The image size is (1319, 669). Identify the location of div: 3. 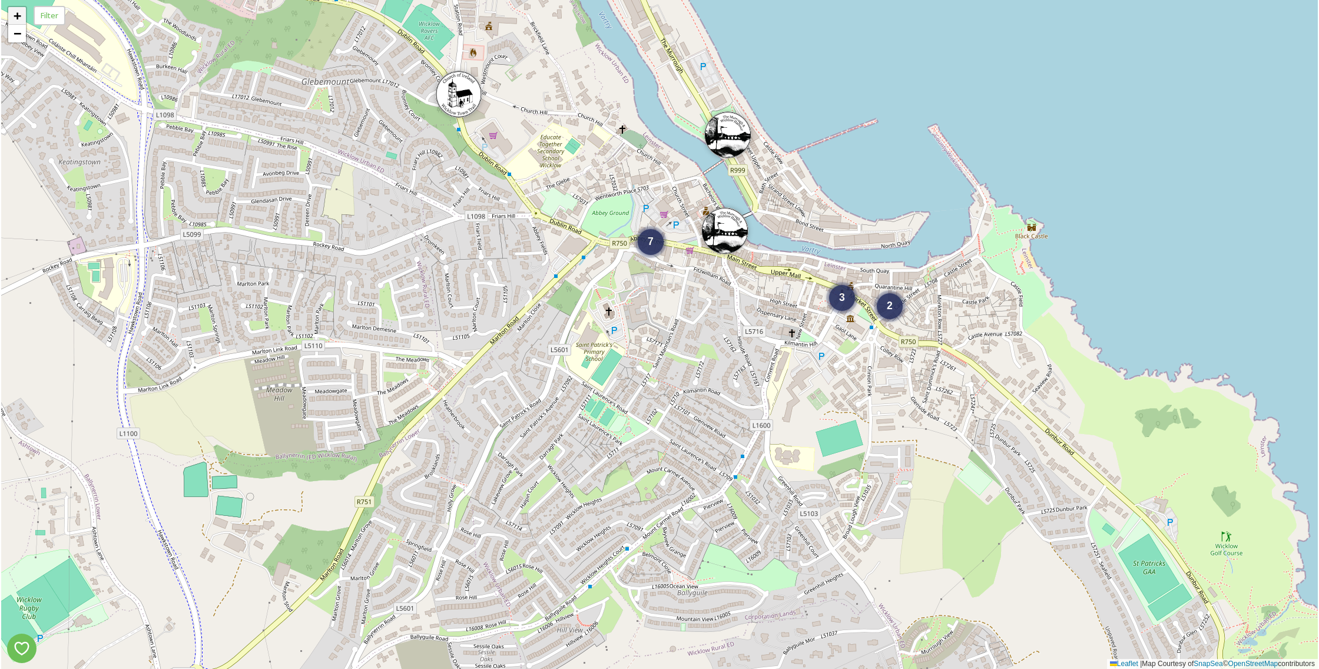
(842, 298).